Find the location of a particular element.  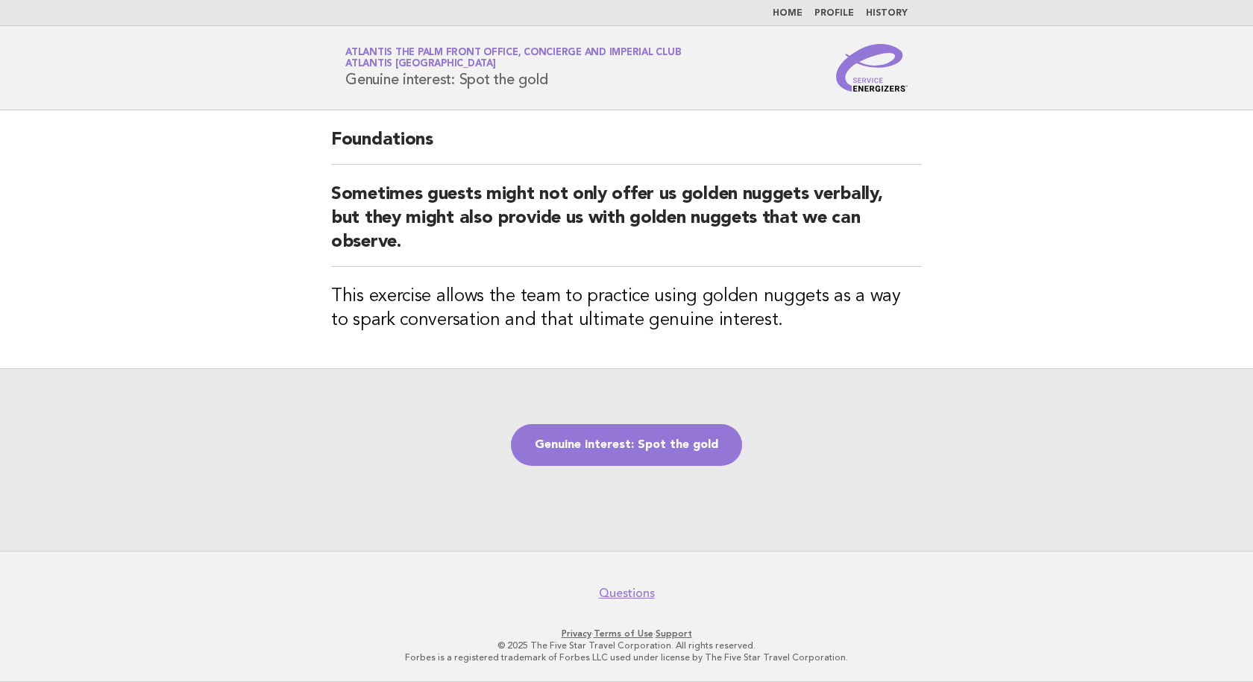

p: © 2025 The Five Star Travel Corporation. All rights reserved. is located at coordinates (626, 646).